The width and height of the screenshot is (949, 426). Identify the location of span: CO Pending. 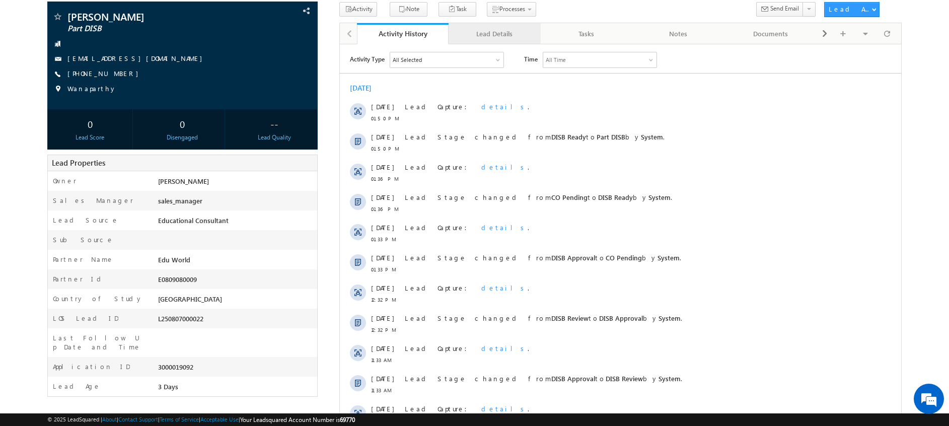
(230, 153).